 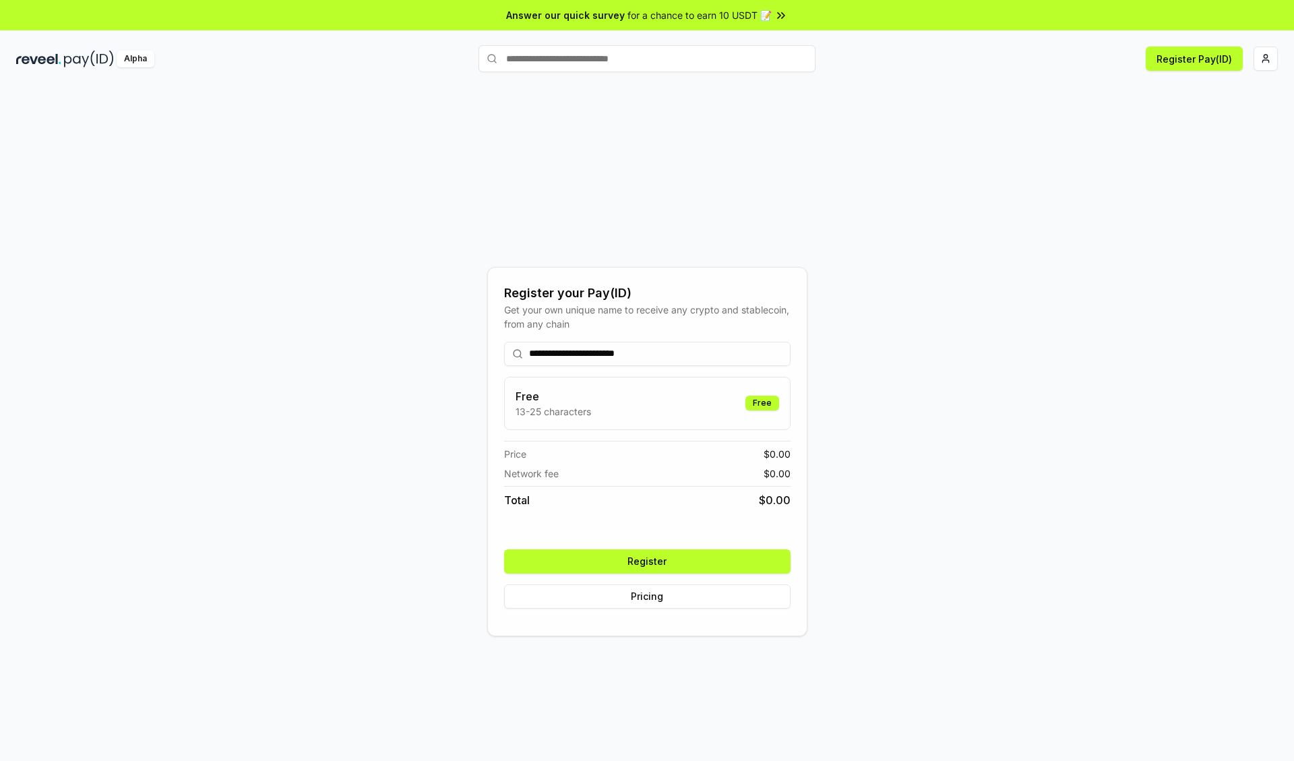 What do you see at coordinates (553, 411) in the screenshot?
I see `p: 13-25 characters` at bounding box center [553, 411].